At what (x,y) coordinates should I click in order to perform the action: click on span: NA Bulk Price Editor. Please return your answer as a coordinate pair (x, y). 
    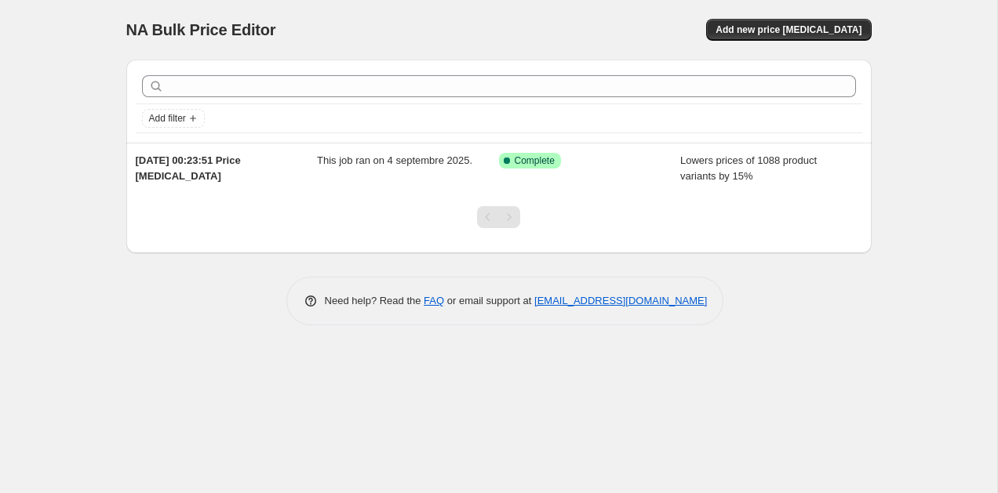
    Looking at the image, I should click on (201, 30).